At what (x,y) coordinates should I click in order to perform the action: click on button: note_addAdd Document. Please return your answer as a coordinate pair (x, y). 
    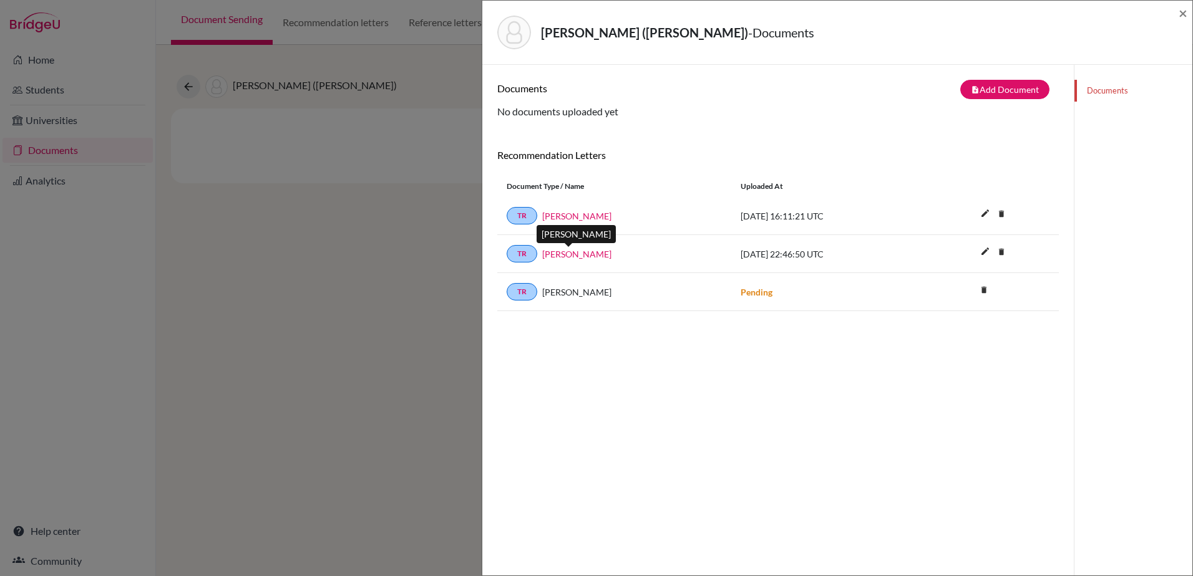
    Looking at the image, I should click on (1005, 89).